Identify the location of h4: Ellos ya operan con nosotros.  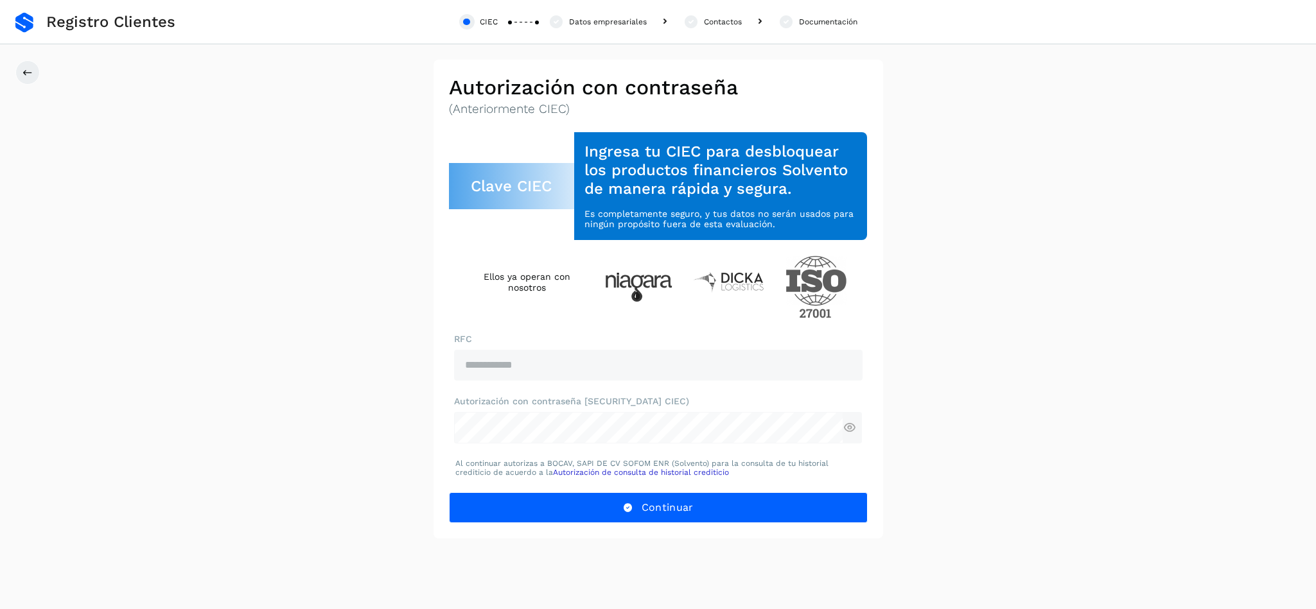
(527, 283).